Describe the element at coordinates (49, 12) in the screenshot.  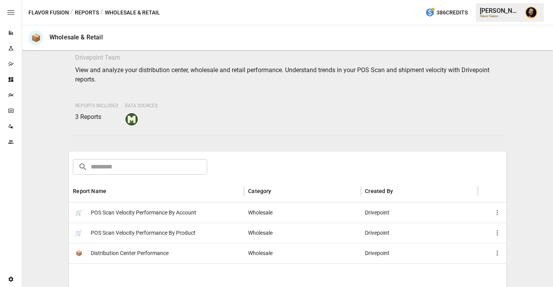
I see `button: Flavor Fusion` at that location.